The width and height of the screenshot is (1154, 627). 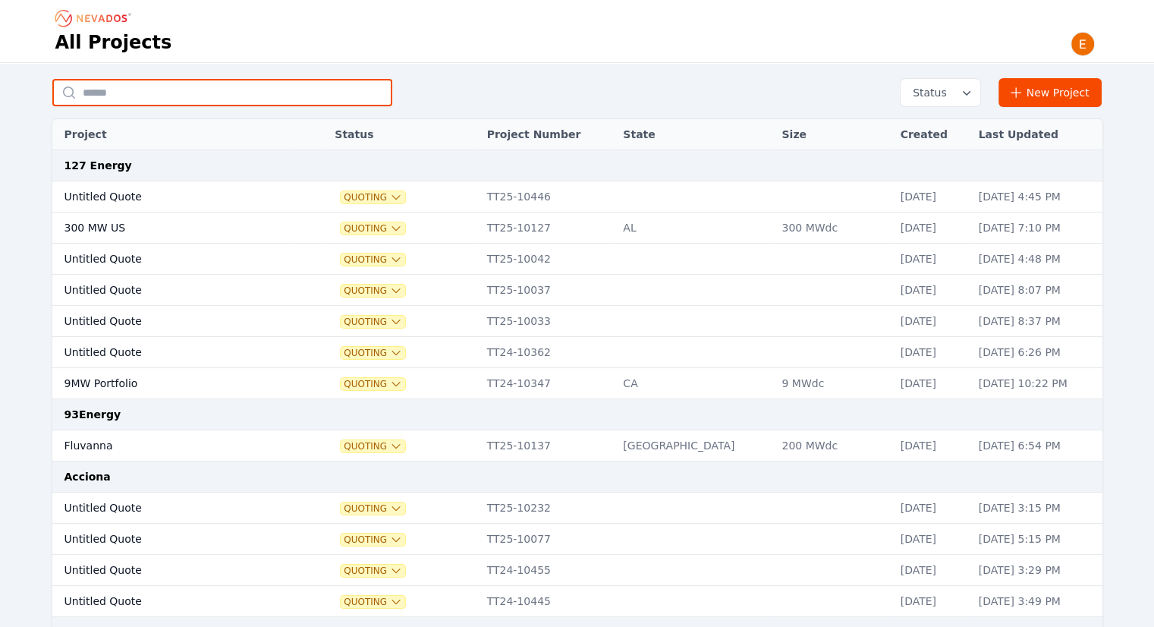 What do you see at coordinates (926, 93) in the screenshot?
I see `span: Status` at bounding box center [926, 93].